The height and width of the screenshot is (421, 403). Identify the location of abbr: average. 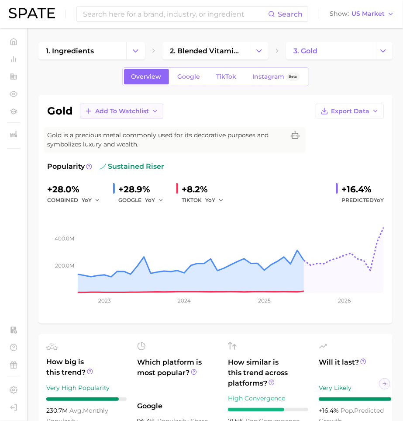
(76, 410).